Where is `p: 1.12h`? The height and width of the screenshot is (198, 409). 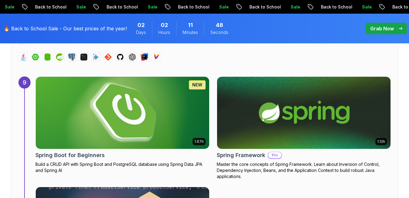
p: 1.12h is located at coordinates (381, 141).